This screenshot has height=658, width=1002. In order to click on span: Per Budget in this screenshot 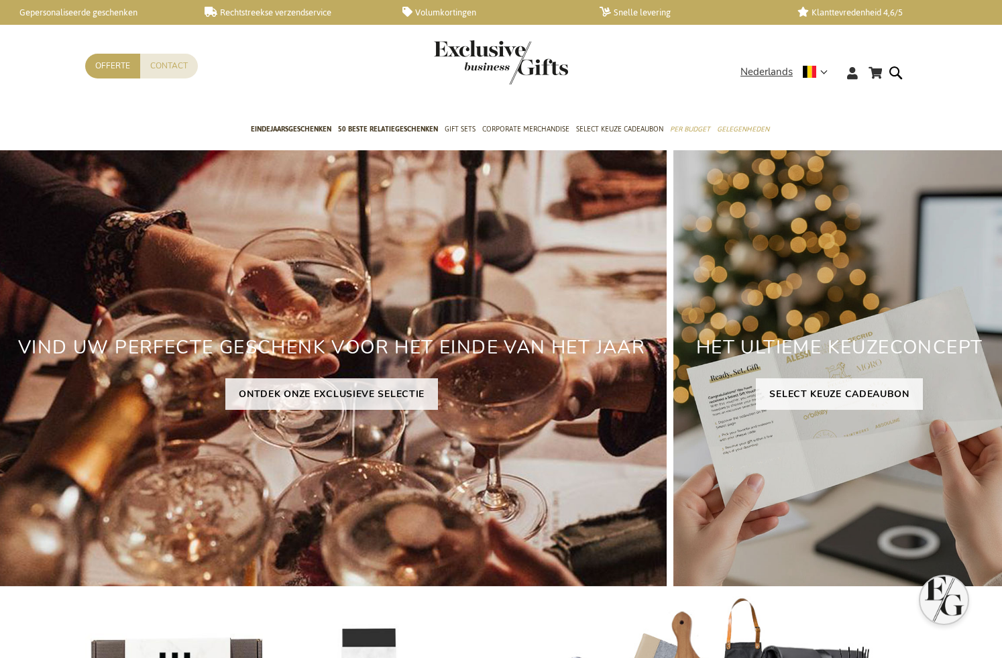, I will do `click(690, 129)`.